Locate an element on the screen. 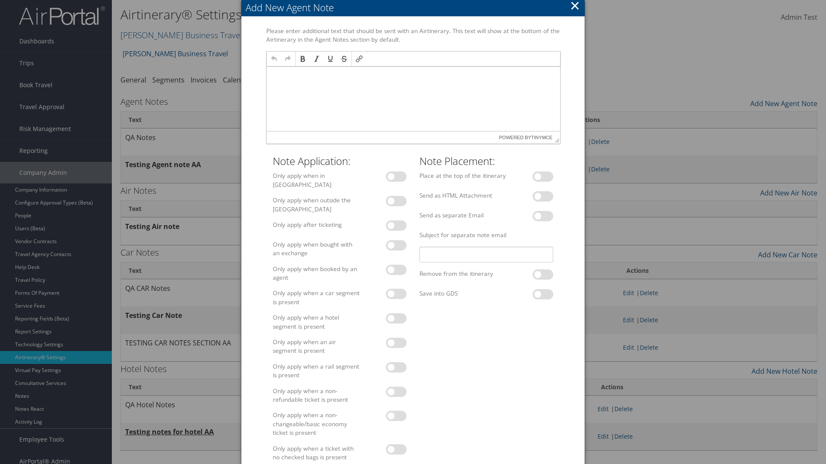 The height and width of the screenshot is (464, 826). div: Redo is located at coordinates (288, 59).